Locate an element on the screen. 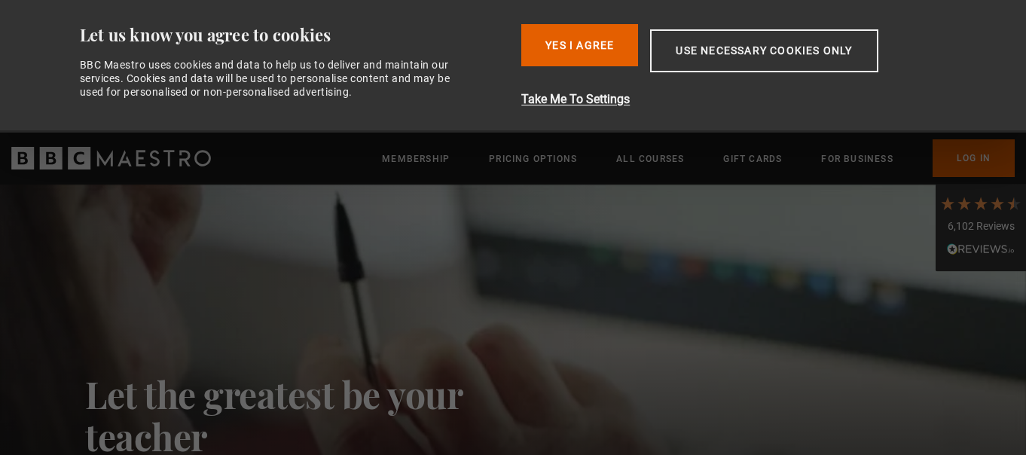 This screenshot has height=455, width=1026. div: Let us know you agree to cookies is located at coordinates (295, 35).